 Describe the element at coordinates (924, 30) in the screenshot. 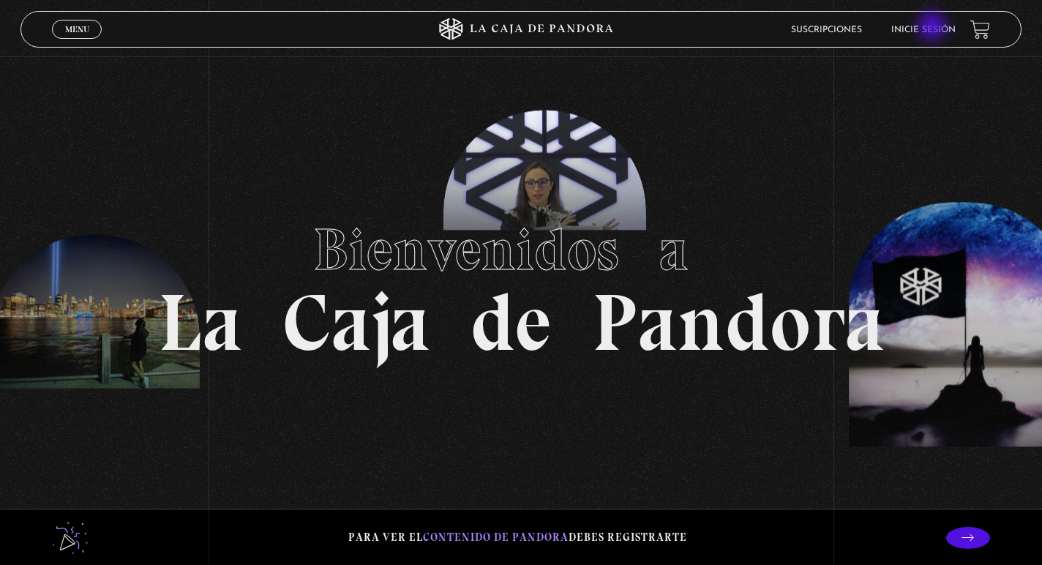

I see `a: Inicie sesión` at that location.